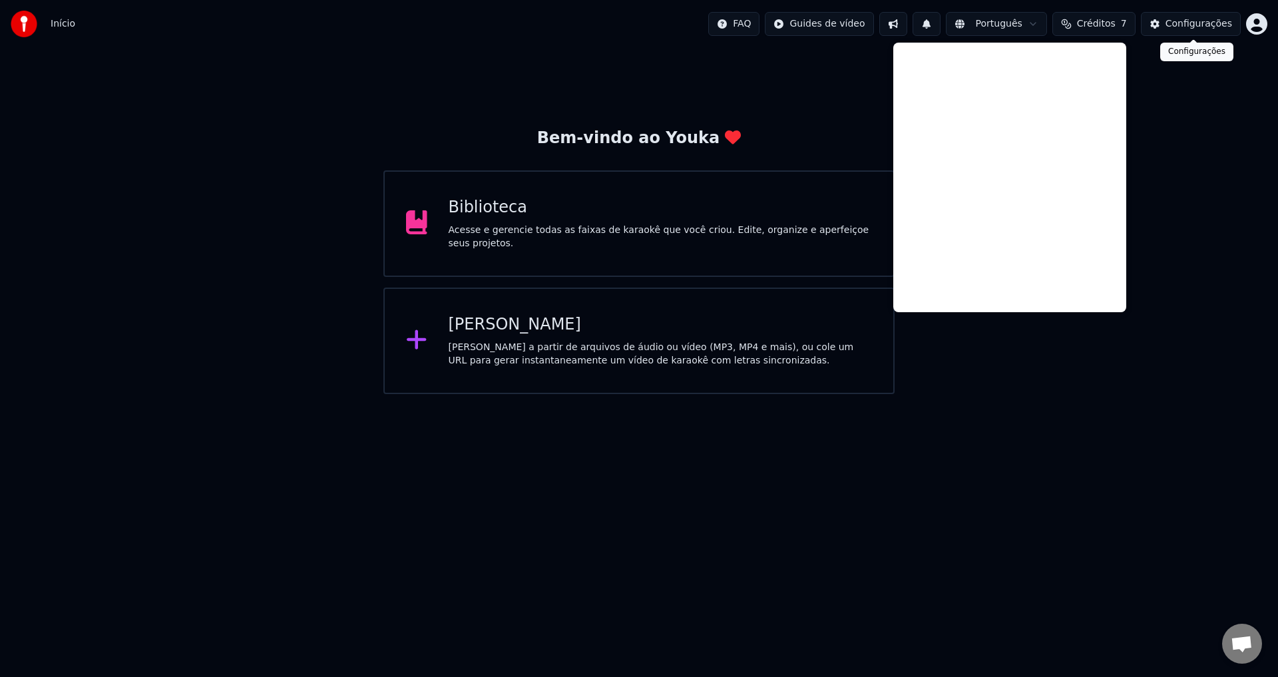 The image size is (1278, 677). Describe the element at coordinates (1242, 644) in the screenshot. I see `div: Bate-papo aberto` at that location.